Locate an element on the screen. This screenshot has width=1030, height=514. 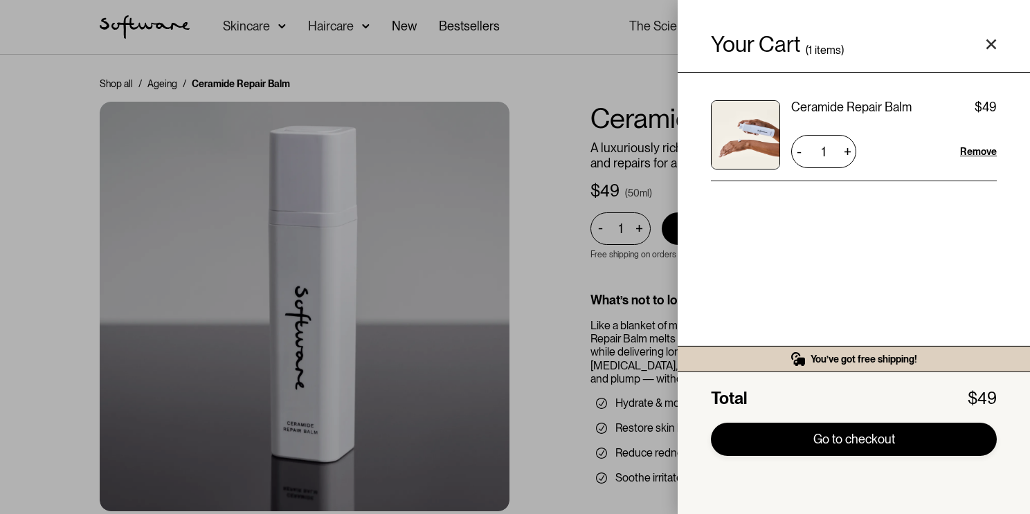
div: 1 is located at coordinates (810, 51).